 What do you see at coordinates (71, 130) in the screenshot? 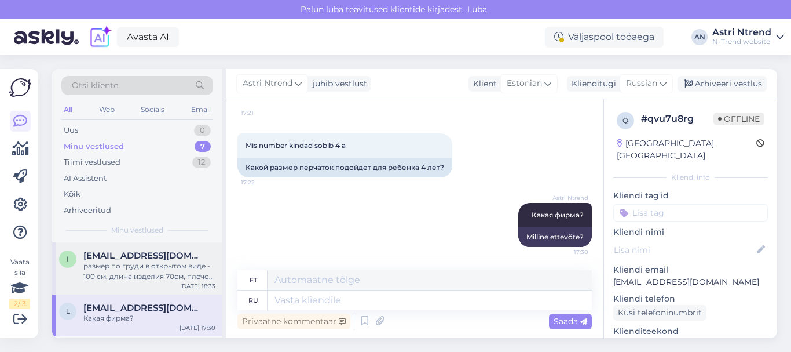
I see `div: Uus` at bounding box center [71, 130].